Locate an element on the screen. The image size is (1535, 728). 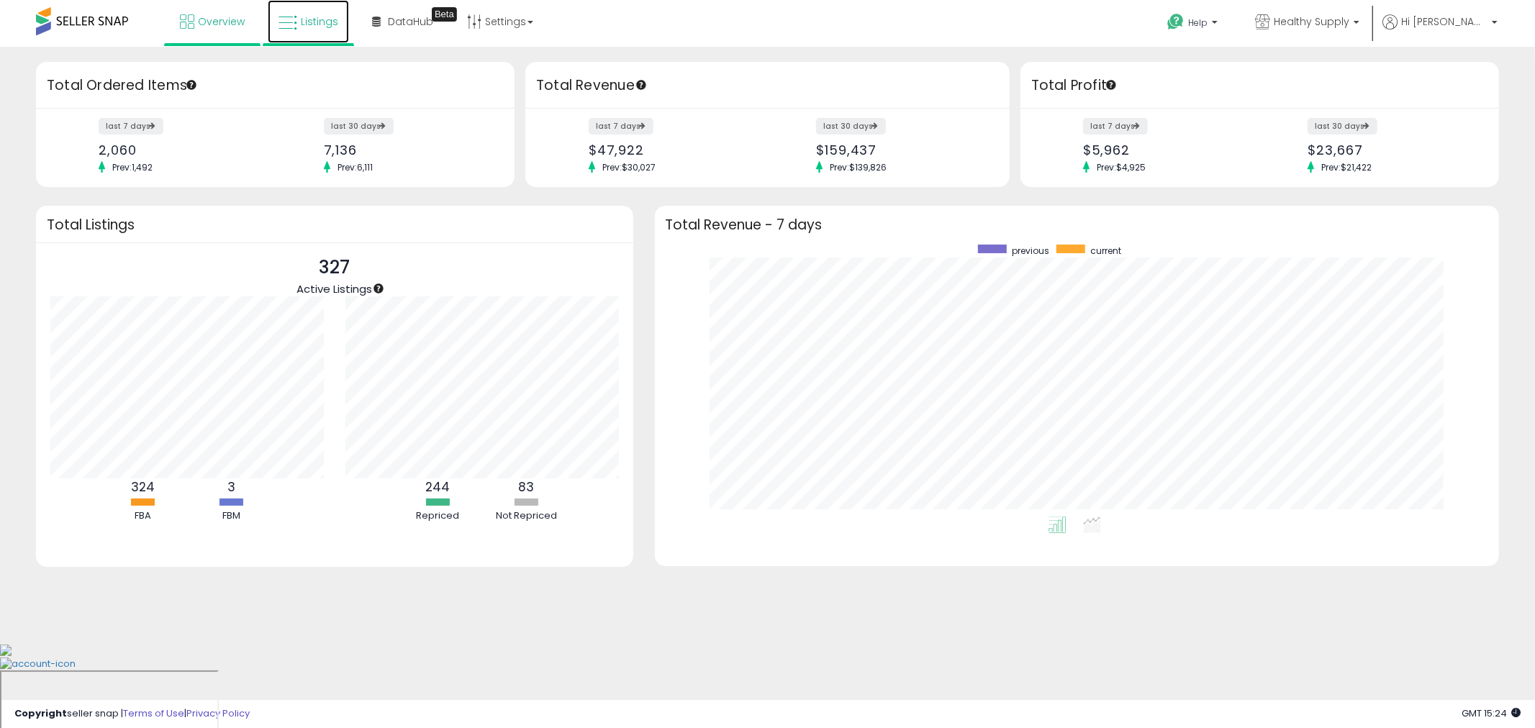
span: Active Listings is located at coordinates (334, 289).